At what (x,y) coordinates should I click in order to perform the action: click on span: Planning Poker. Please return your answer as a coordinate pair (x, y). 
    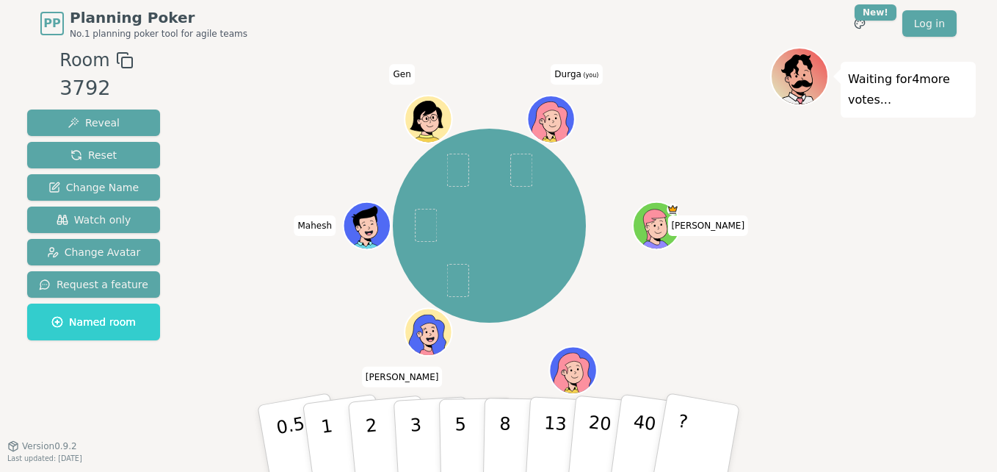
    Looking at the image, I should click on (159, 18).